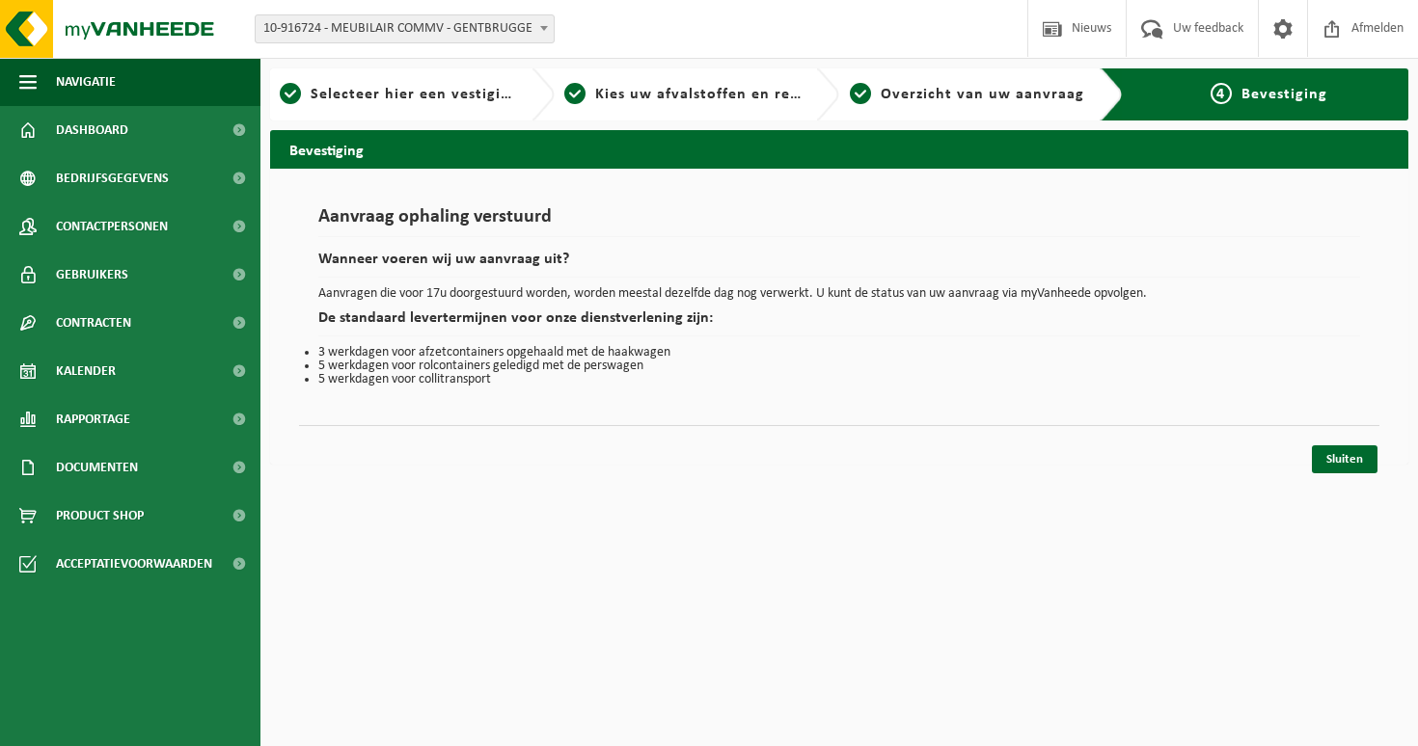 The width and height of the screenshot is (1418, 746). I want to click on span: Gebruikers, so click(92, 275).